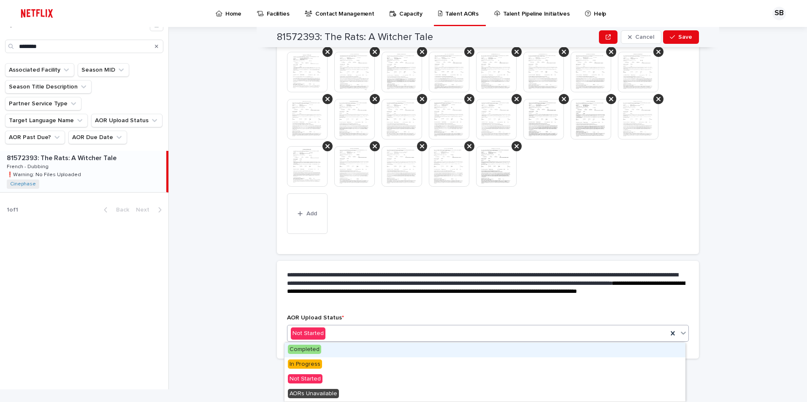 This screenshot has width=807, height=402. What do you see at coordinates (62, 157) in the screenshot?
I see `p: 81572393: The Rats: A Witcher Tale` at bounding box center [62, 157].